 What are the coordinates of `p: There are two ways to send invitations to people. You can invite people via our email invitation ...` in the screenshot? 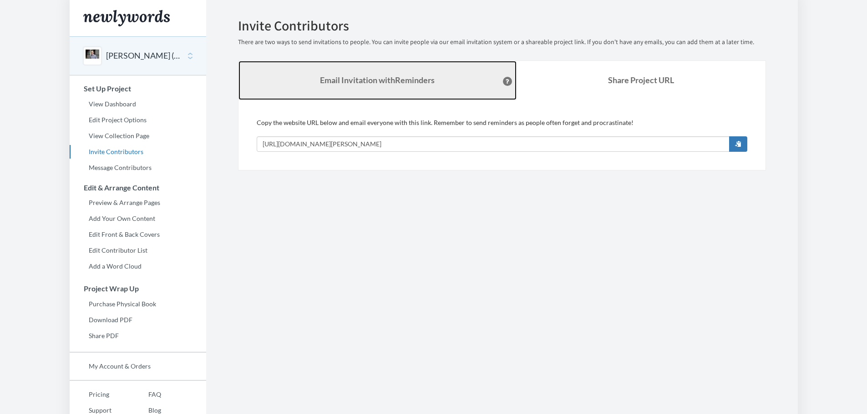 It's located at (502, 42).